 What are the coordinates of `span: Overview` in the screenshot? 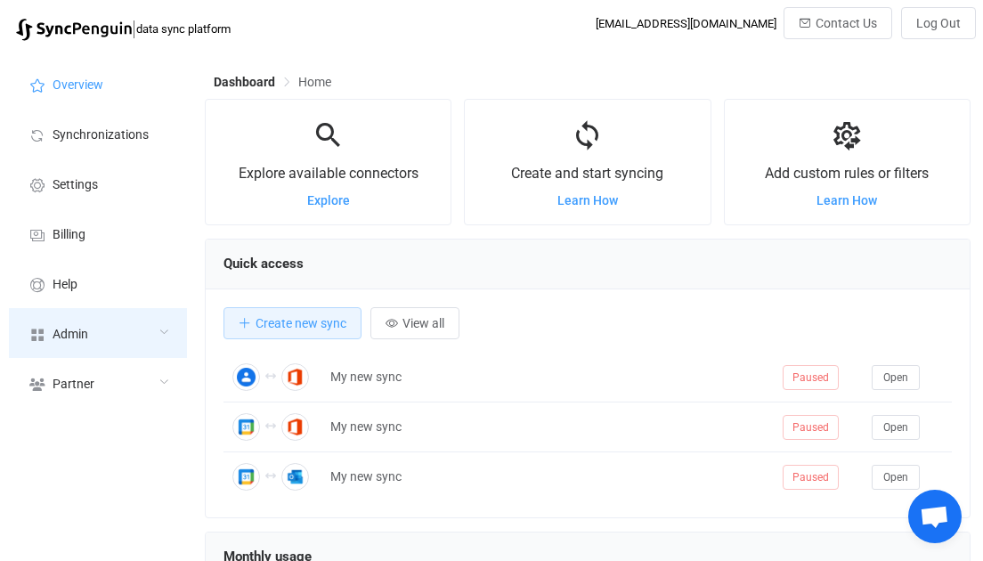 It's located at (77, 85).